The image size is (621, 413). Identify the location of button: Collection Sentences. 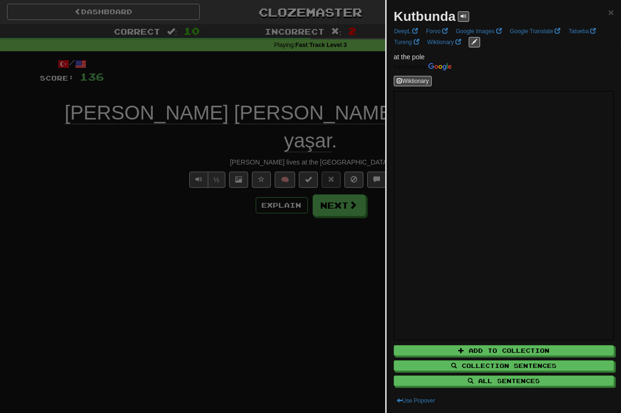
(504, 366).